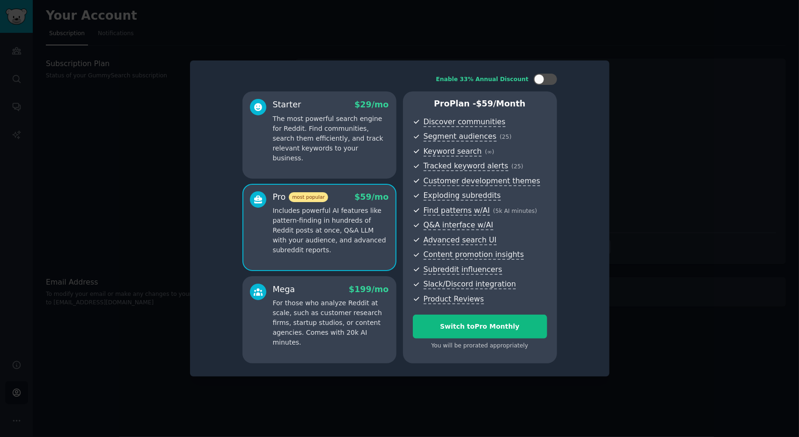 This screenshot has height=437, width=799. What do you see at coordinates (371, 104) in the screenshot?
I see `span: $ 29 /mo` at bounding box center [371, 104].